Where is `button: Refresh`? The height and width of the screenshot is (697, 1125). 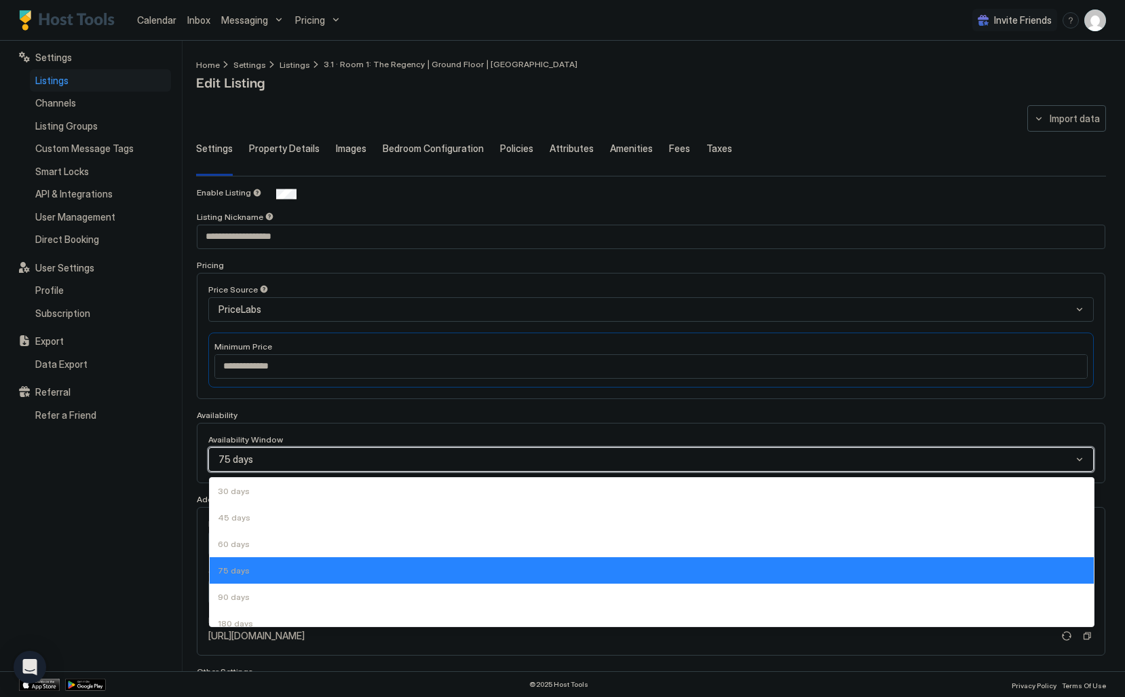 button: Refresh is located at coordinates (1066, 636).